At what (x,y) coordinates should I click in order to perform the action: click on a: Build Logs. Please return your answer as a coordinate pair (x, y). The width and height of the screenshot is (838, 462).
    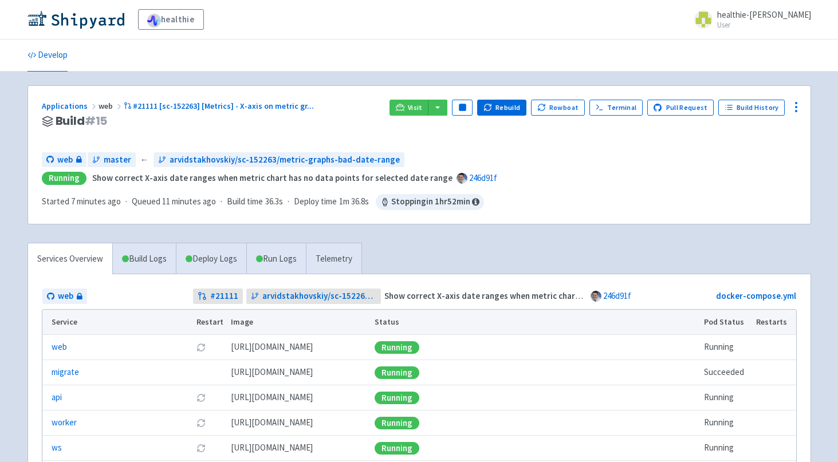
    Looking at the image, I should click on (144, 259).